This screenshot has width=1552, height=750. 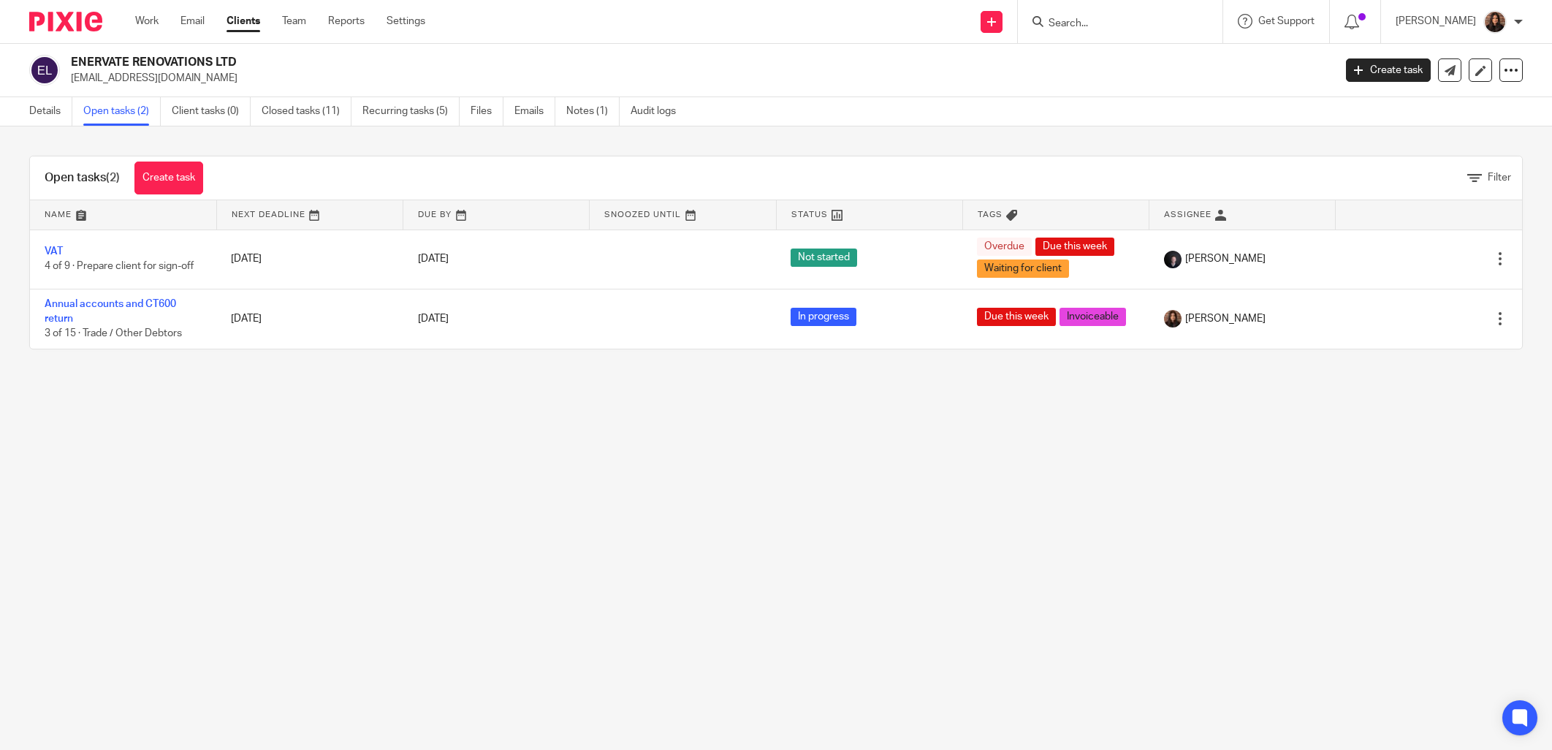 I want to click on span: Status, so click(x=810, y=214).